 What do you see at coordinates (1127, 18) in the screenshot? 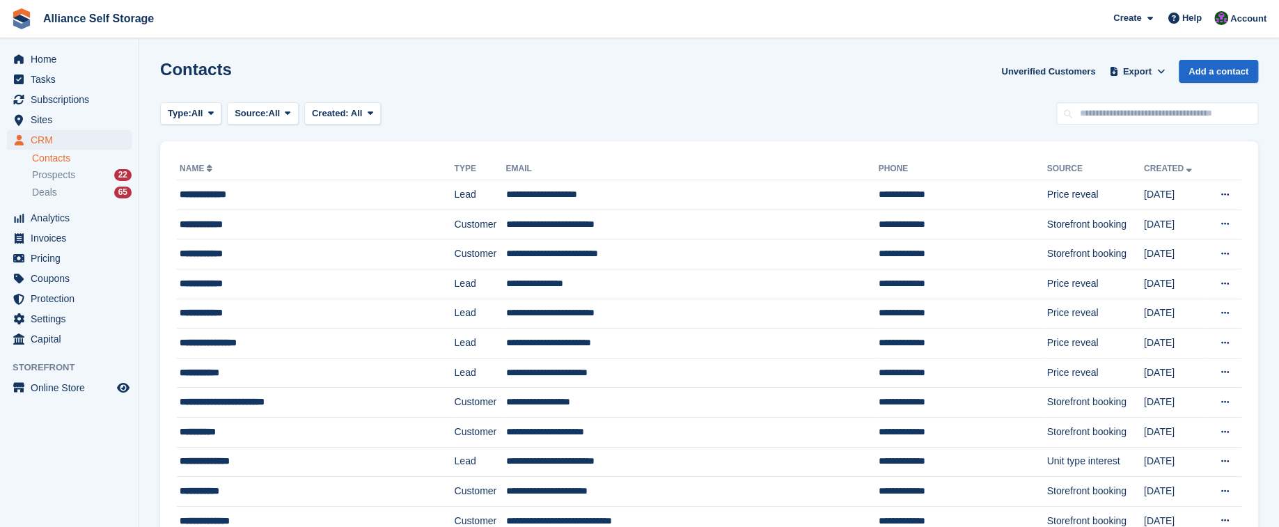
I see `span: Create` at bounding box center [1127, 18].